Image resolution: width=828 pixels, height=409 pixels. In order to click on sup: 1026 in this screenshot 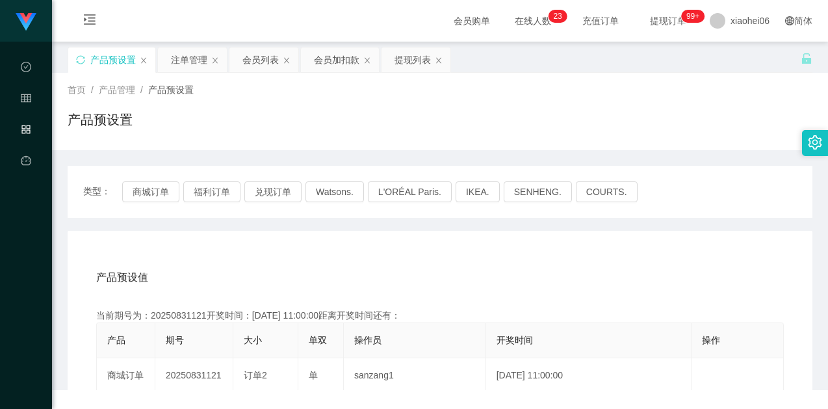, I will do `click(693, 16)`.